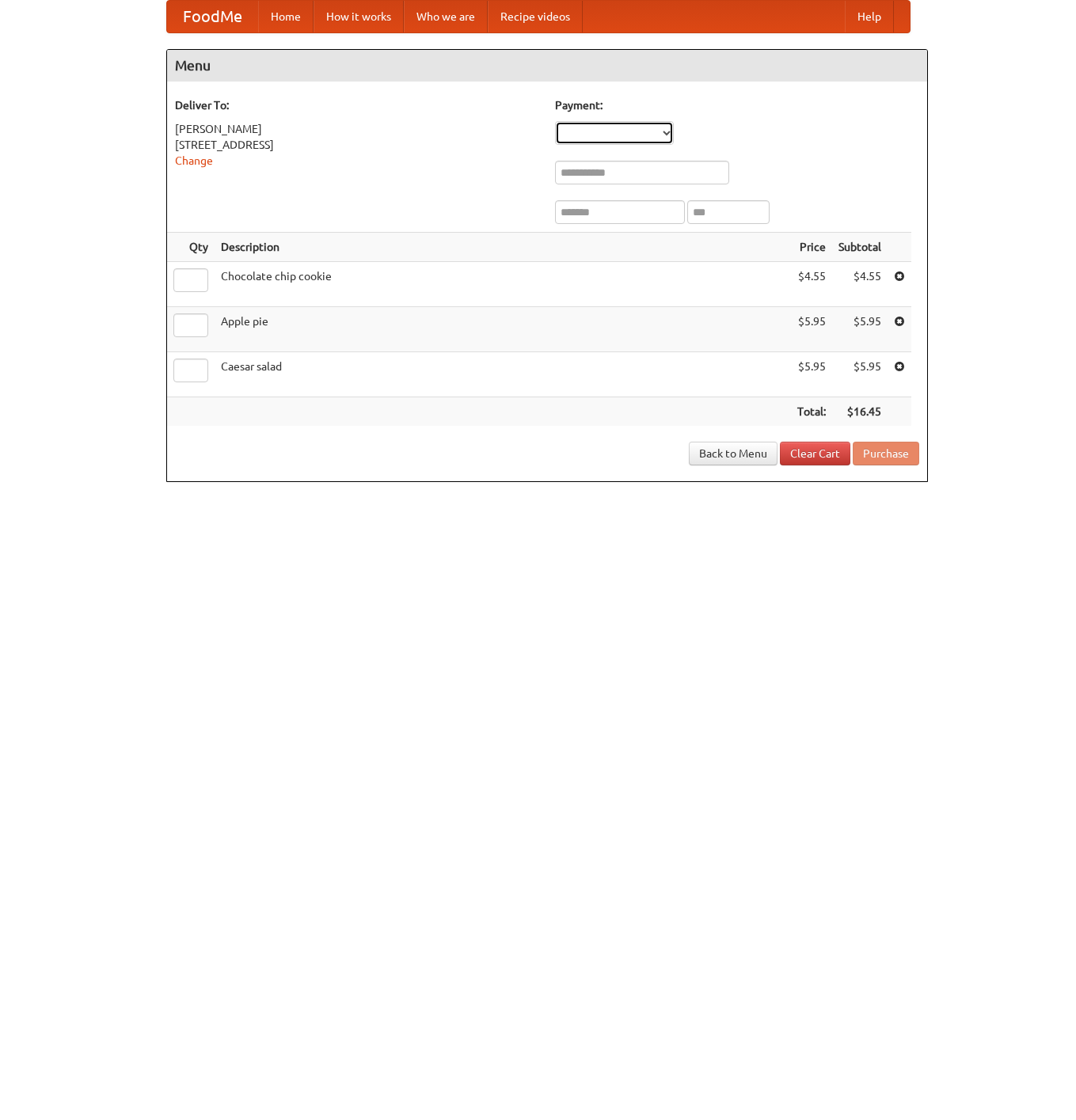 Image resolution: width=1076 pixels, height=1120 pixels. Describe the element at coordinates (502, 284) in the screenshot. I see `td: Chocolate chip cookie` at that location.